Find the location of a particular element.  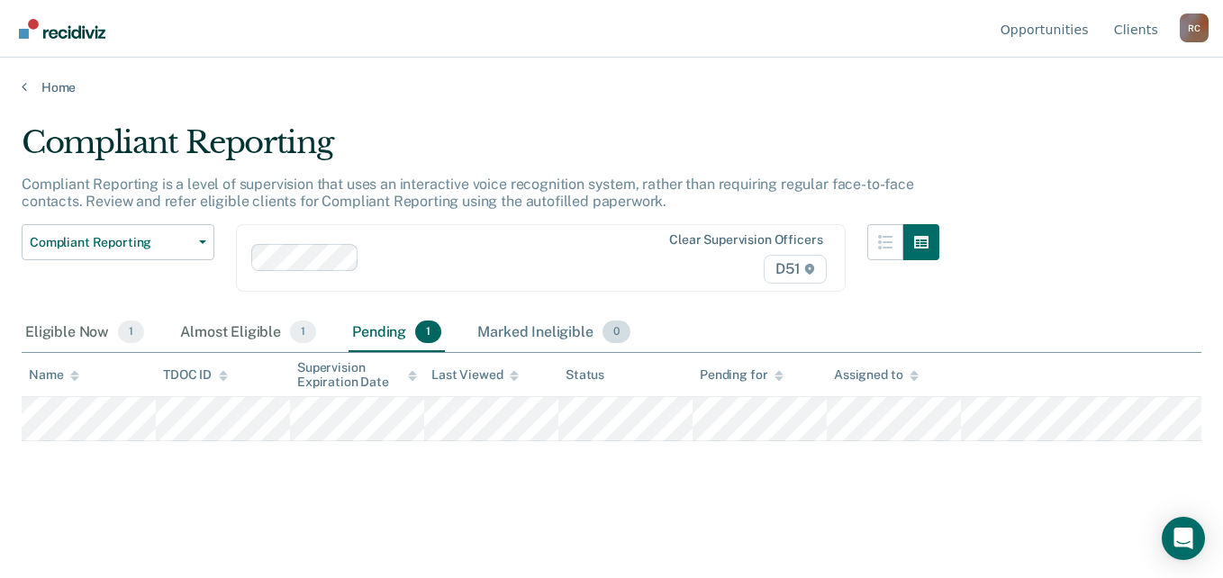

div: R C is located at coordinates (1194, 28).